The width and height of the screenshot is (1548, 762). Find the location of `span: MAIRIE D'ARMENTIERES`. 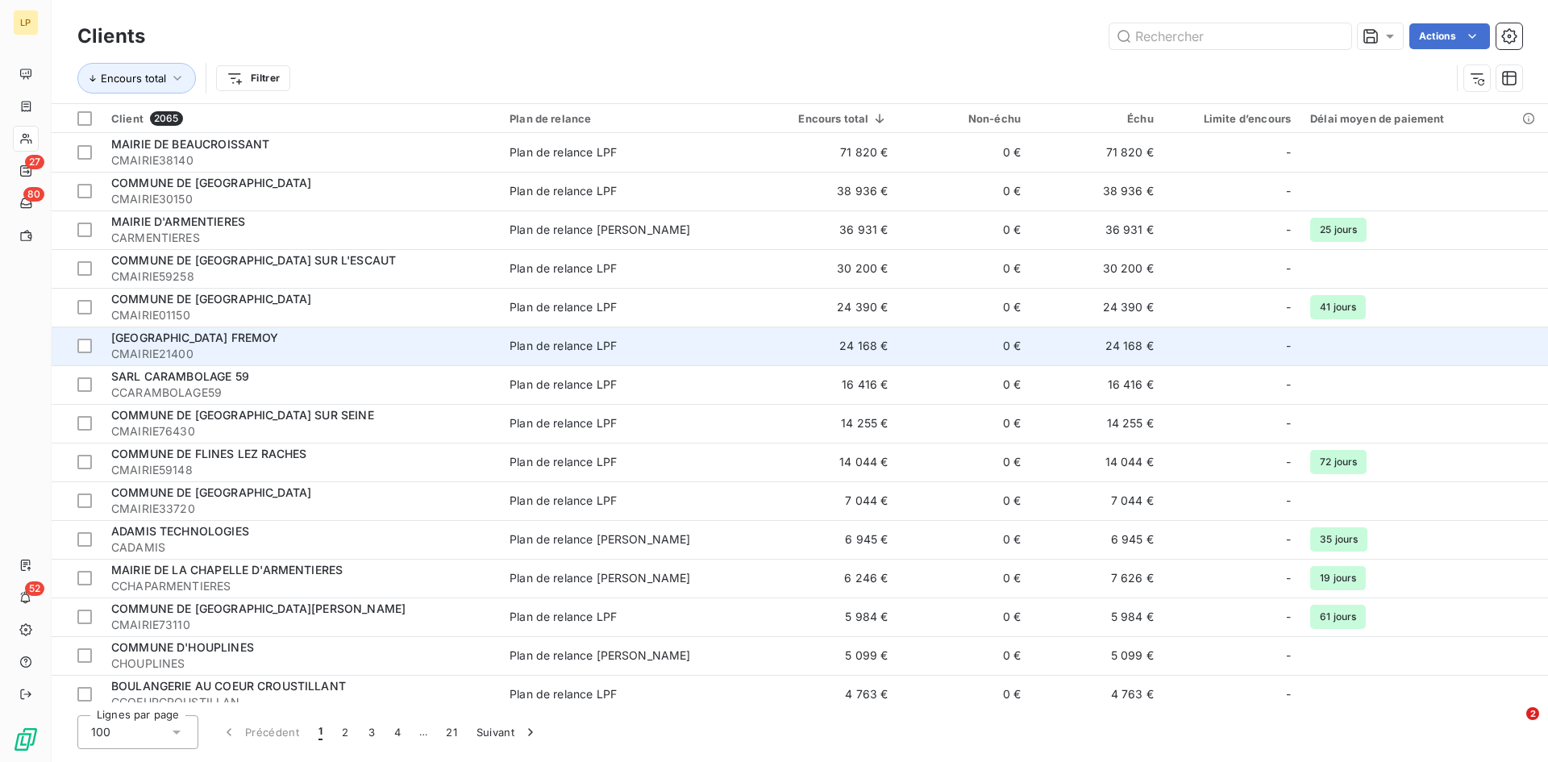

span: MAIRIE D'ARMENTIERES is located at coordinates (178, 221).